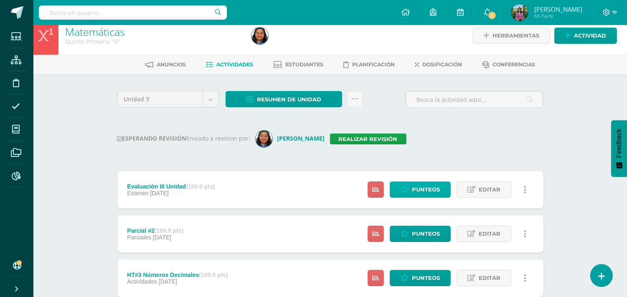  What do you see at coordinates (160, 99) in the screenshot?
I see `span: Unidad 3` at bounding box center [160, 99].